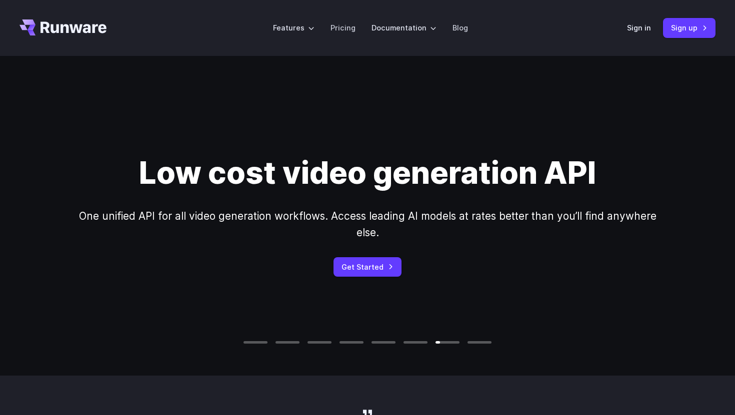 The image size is (735, 415). What do you see at coordinates (367, 267) in the screenshot?
I see `a: Get Started` at bounding box center [367, 267].